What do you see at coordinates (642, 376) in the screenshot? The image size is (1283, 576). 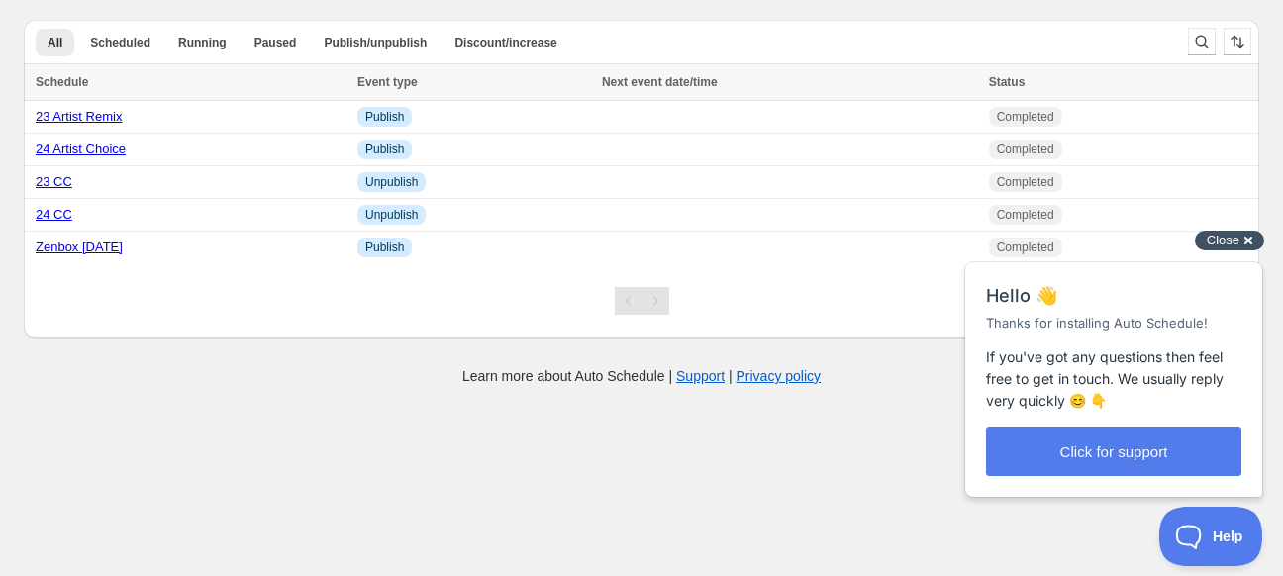 I see `p: Learn more about Auto Schedule | |` at bounding box center [642, 376].